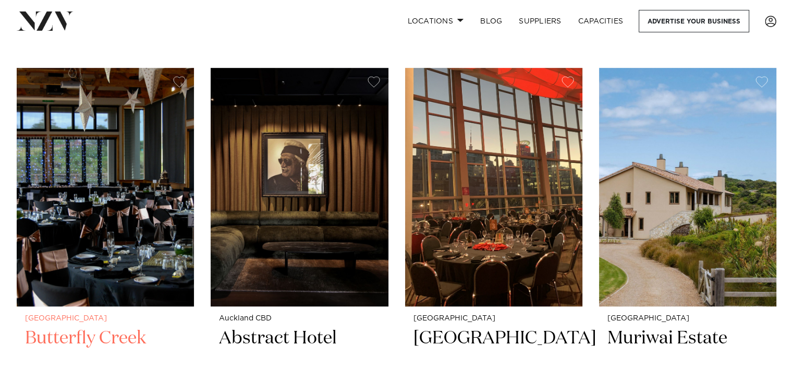 This screenshot has height=381, width=793. Describe the element at coordinates (540, 21) in the screenshot. I see `a: SUPPLIERS` at that location.